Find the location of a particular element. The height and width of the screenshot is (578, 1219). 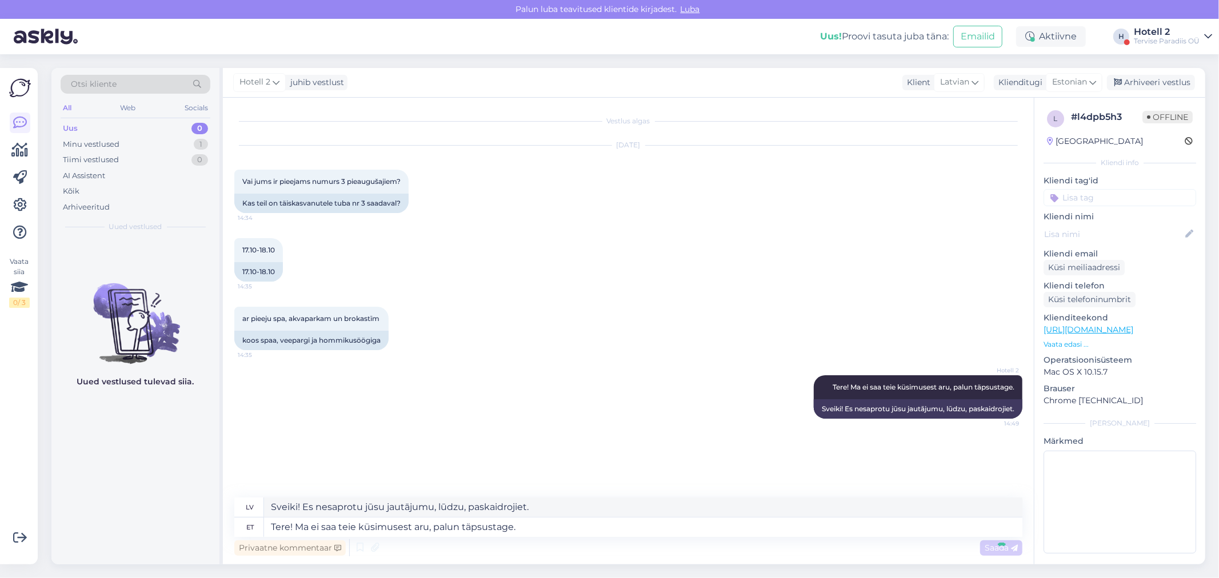

p: Klienditeekond is located at coordinates (1120, 318).